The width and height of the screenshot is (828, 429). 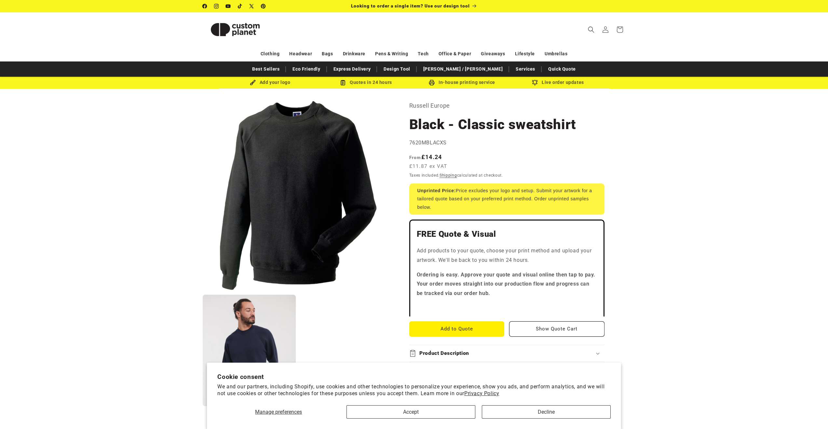 What do you see at coordinates (507, 175) in the screenshot?
I see `div: Taxes included. calculated at checkout.` at bounding box center [507, 175].